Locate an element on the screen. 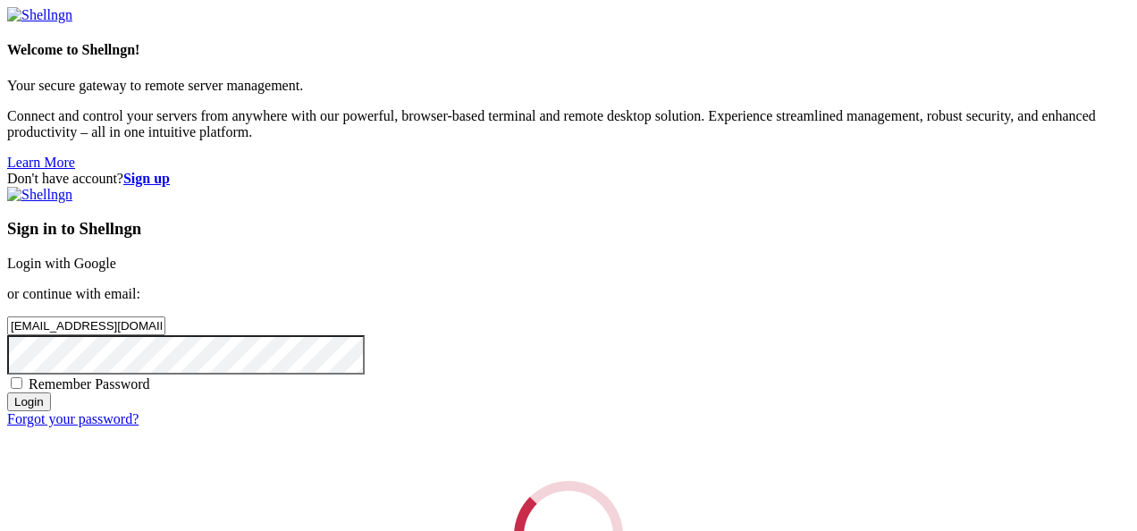  input: Login is located at coordinates (29, 401).